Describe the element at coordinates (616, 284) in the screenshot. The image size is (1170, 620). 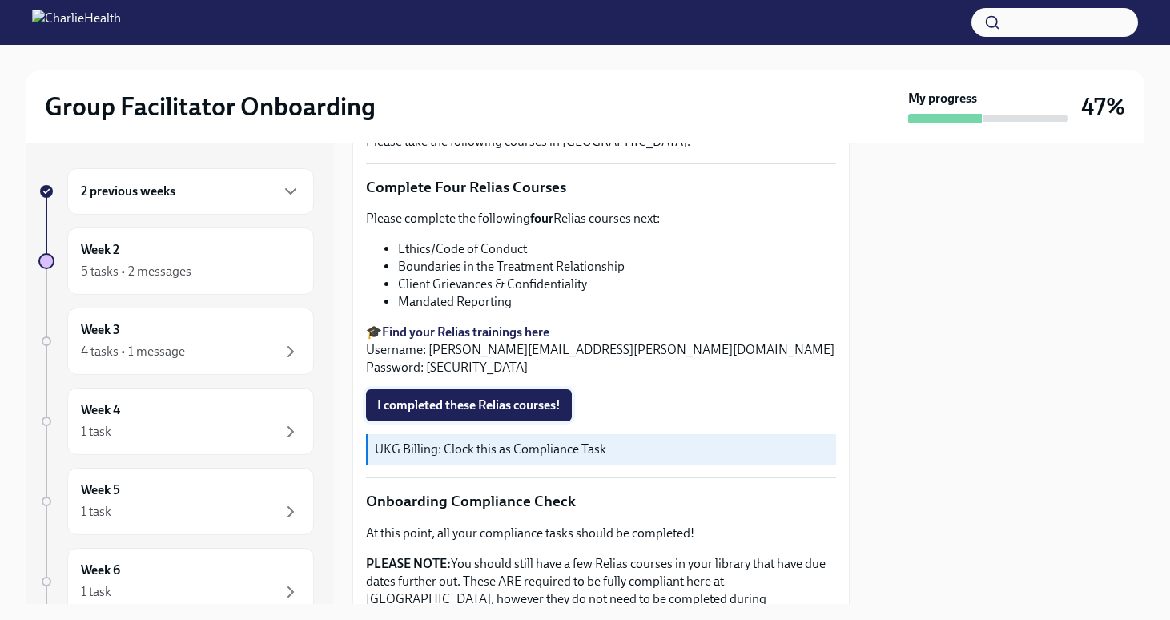
I see `li: Client Grievances & Confidentiality` at that location.